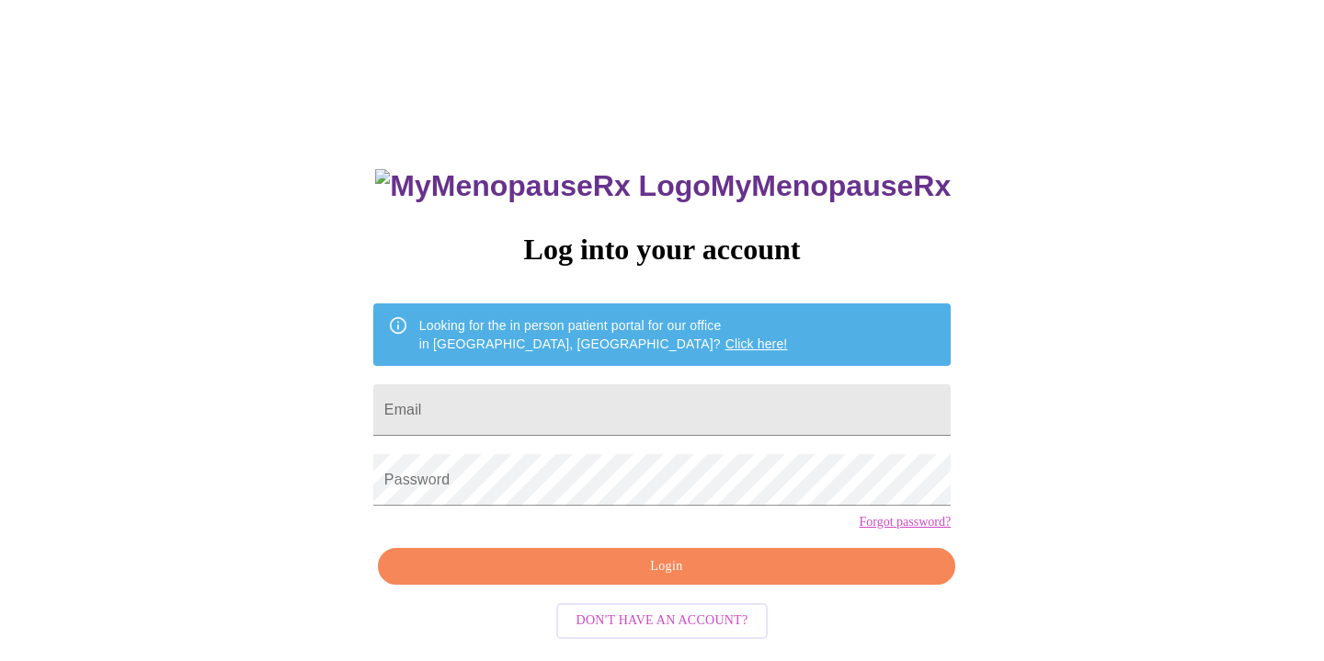 The image size is (1324, 661). I want to click on span: Login, so click(666, 566).